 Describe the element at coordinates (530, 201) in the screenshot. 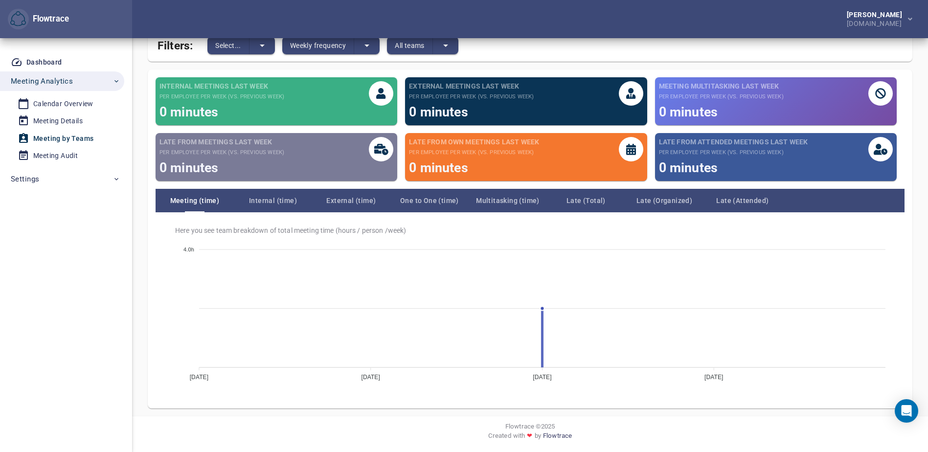

I see `div: Team breakdown` at that location.